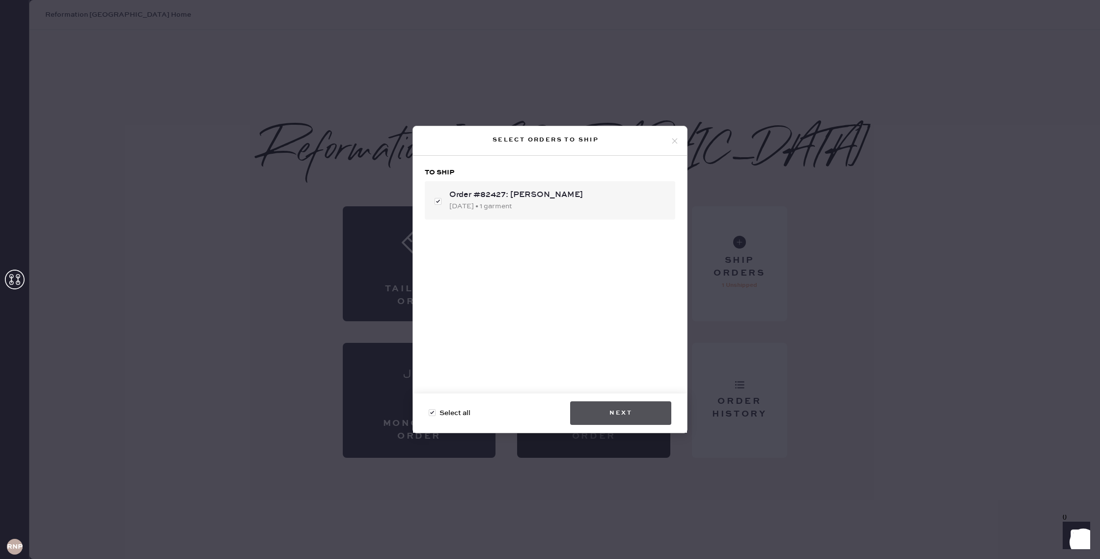 The width and height of the screenshot is (1100, 559). I want to click on h3: RNPA, so click(15, 546).